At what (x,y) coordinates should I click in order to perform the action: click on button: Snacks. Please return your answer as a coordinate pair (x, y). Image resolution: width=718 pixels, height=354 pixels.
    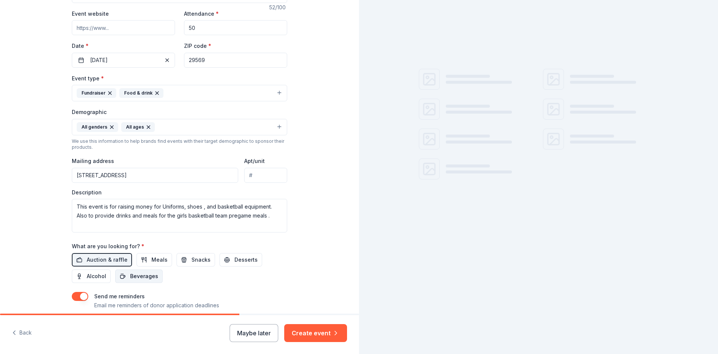
    Looking at the image, I should click on (196, 260).